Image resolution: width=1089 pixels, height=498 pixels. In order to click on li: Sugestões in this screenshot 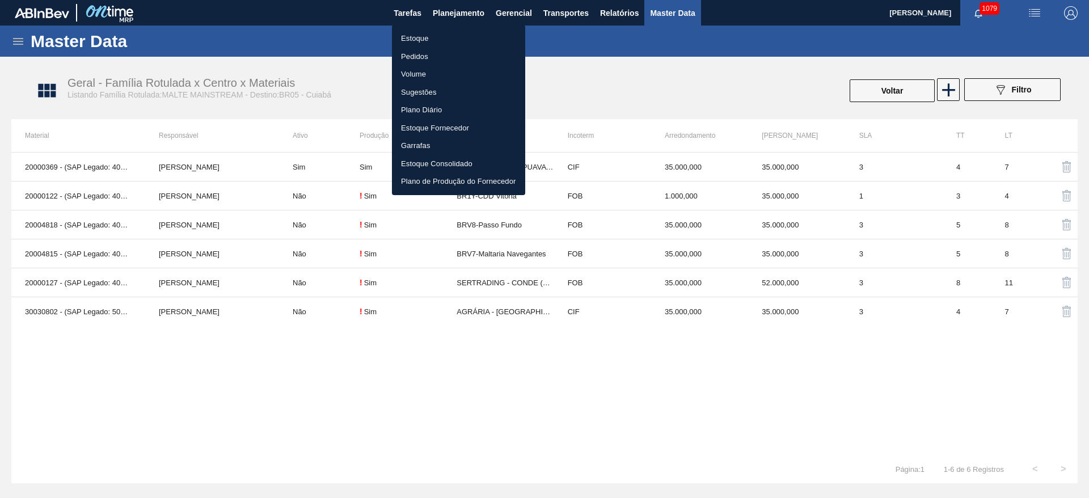, I will do `click(458, 92)`.